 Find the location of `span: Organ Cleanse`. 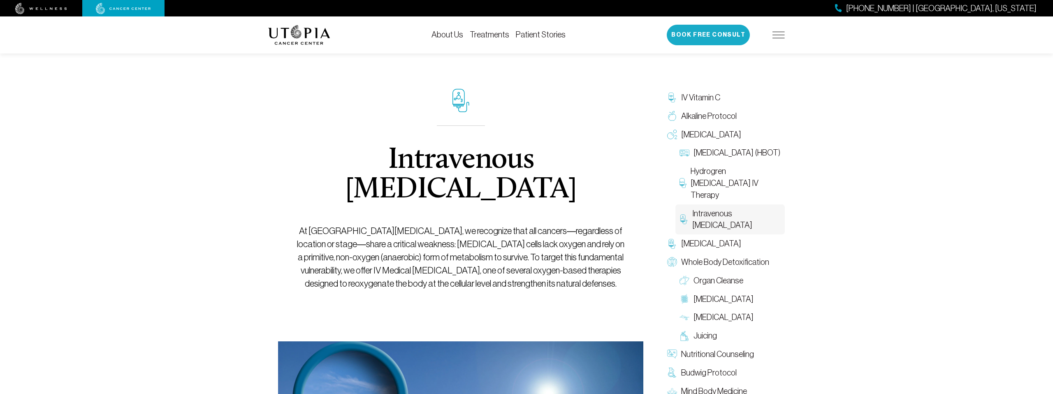

span: Organ Cleanse is located at coordinates (718, 280).